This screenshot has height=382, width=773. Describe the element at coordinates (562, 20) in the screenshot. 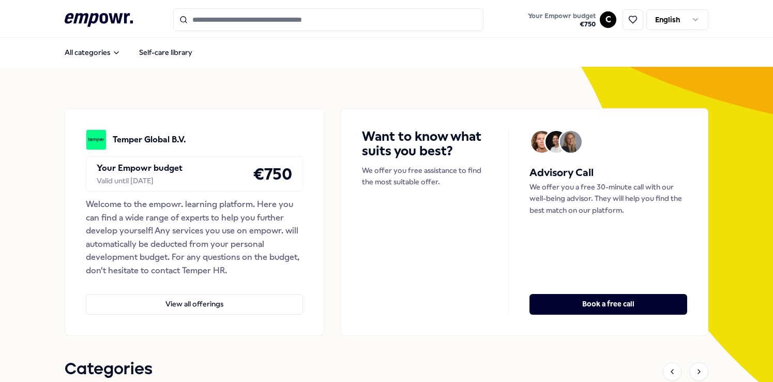

I see `button: Your Empowr budget€750` at that location.